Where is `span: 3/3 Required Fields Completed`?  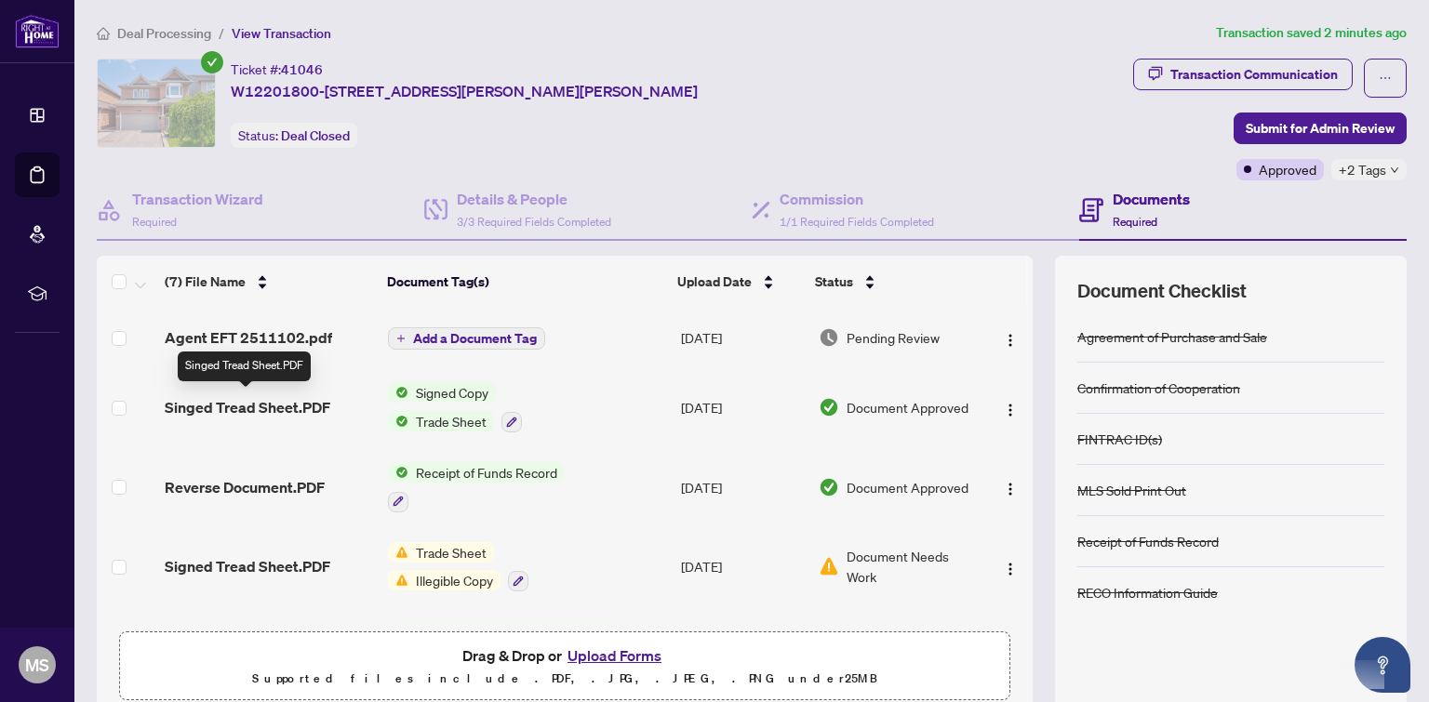
span: 3/3 Required Fields Completed is located at coordinates (534, 221).